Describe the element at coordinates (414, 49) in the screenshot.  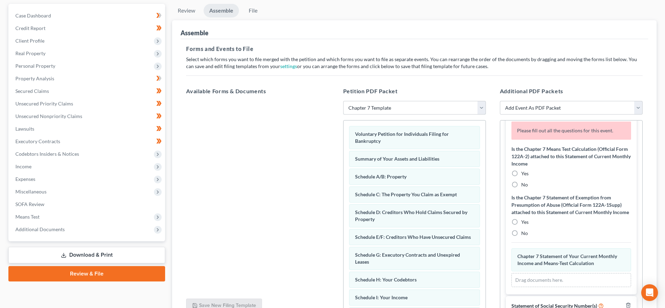
I see `h5: Forms and Events to File` at that location.